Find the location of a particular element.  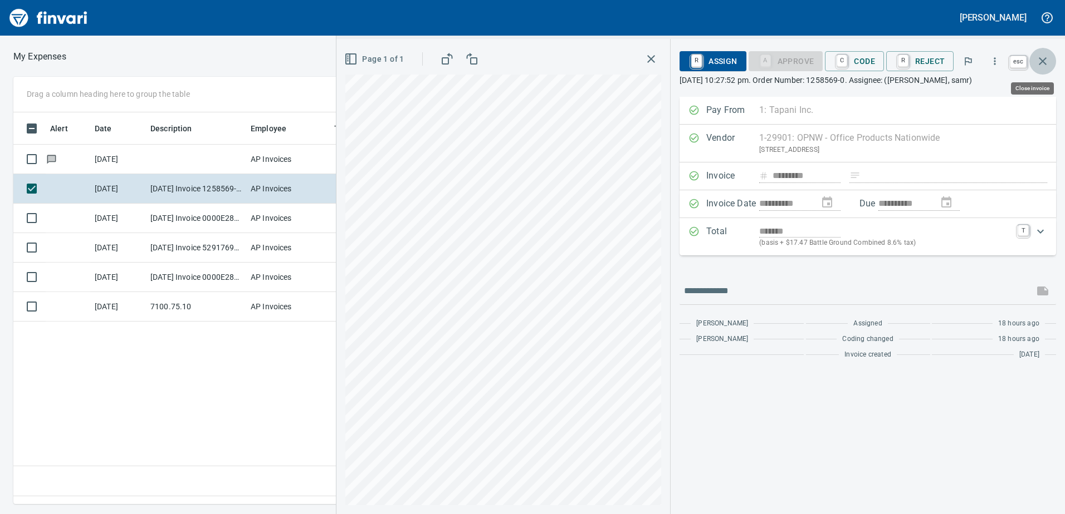

div: Coding Required is located at coordinates (786, 60).